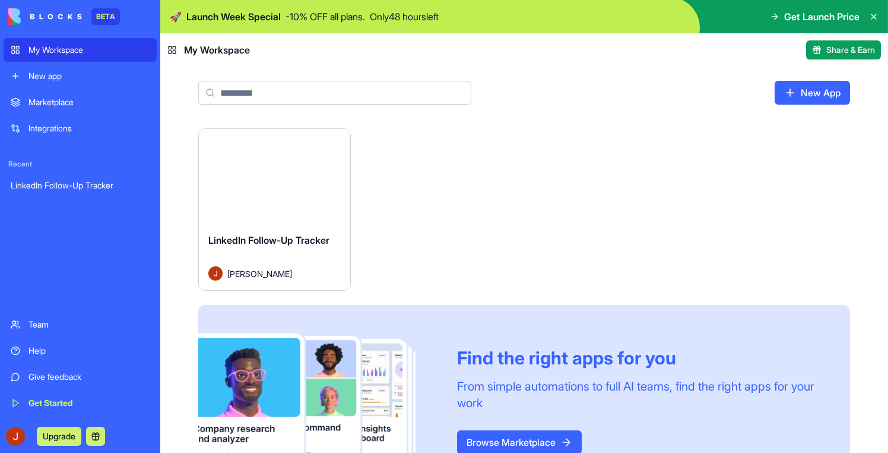 This screenshot has height=453, width=888. Describe the element at coordinates (80, 376) in the screenshot. I see `a: Give feedback` at that location.